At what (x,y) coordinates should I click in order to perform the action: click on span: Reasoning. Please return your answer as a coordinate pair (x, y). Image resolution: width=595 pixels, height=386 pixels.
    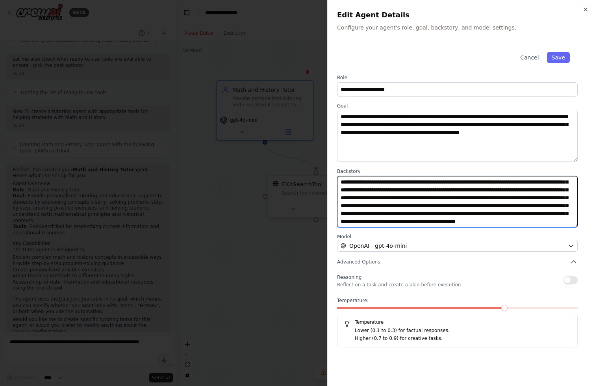
    Looking at the image, I should click on (350, 277).